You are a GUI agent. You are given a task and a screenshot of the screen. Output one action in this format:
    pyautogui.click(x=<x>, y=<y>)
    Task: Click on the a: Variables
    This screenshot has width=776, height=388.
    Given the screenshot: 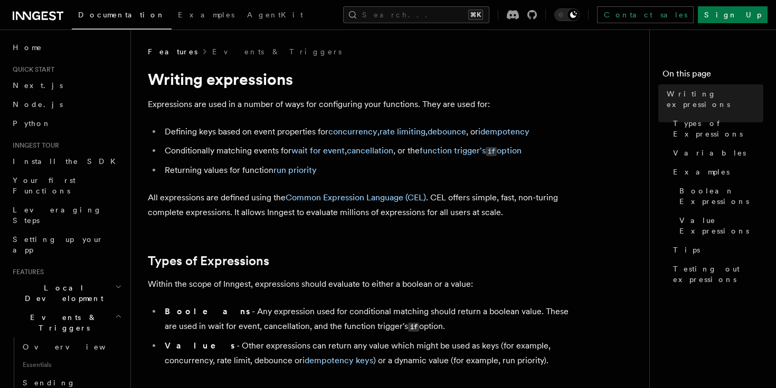 What is the action you would take?
    pyautogui.click(x=715, y=153)
    